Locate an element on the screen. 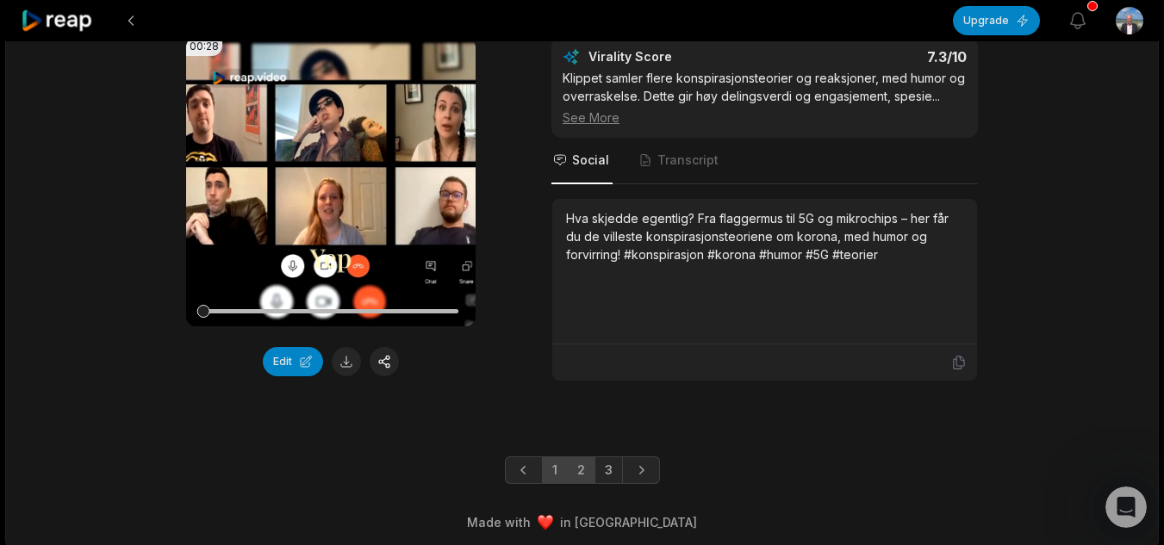 The image size is (1164, 545). button: Upload attachment is located at coordinates (89, 420).